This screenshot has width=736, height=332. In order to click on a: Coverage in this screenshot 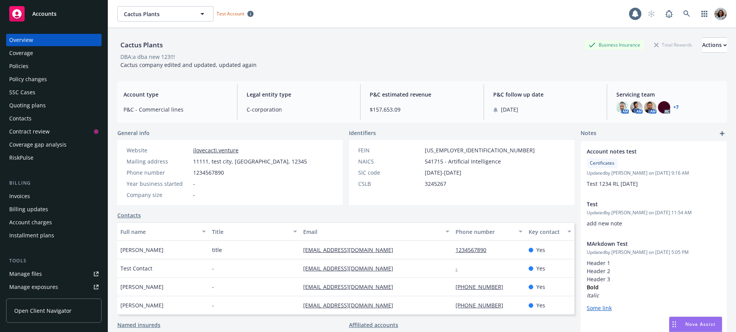, I will do `click(54, 53)`.